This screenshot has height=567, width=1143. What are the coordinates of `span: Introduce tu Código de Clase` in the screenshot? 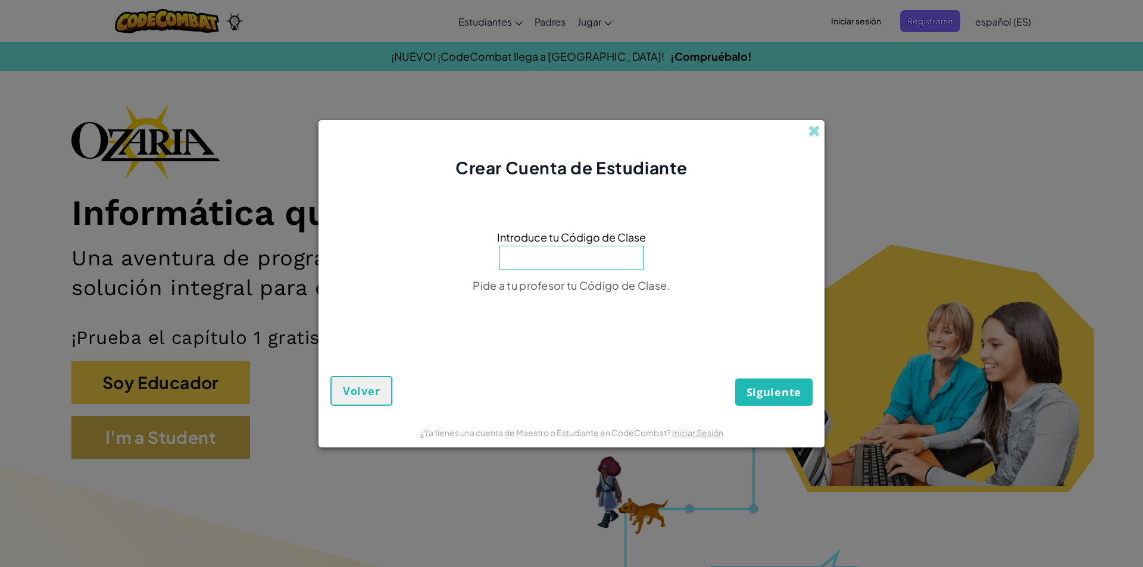 It's located at (571, 237).